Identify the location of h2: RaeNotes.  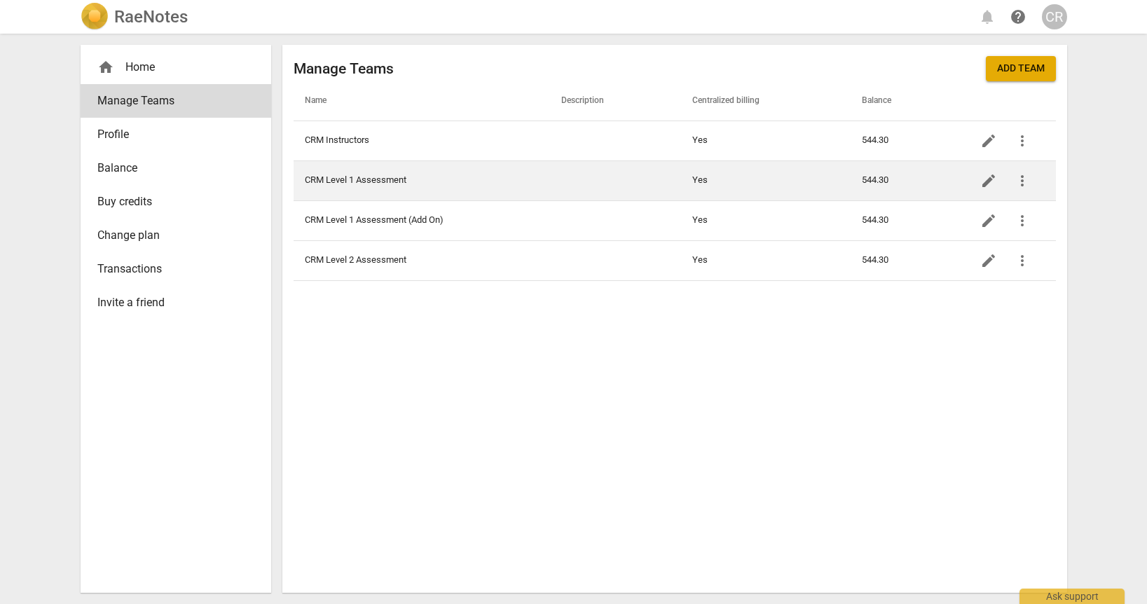
(151, 17).